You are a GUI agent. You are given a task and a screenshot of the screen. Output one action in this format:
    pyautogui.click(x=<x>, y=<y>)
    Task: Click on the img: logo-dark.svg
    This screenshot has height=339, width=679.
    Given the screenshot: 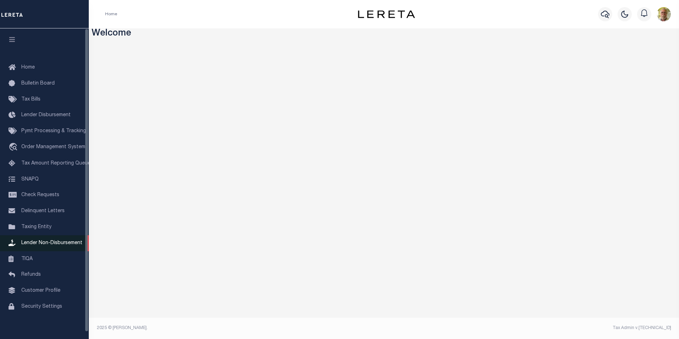 What is the action you would take?
    pyautogui.click(x=387, y=14)
    